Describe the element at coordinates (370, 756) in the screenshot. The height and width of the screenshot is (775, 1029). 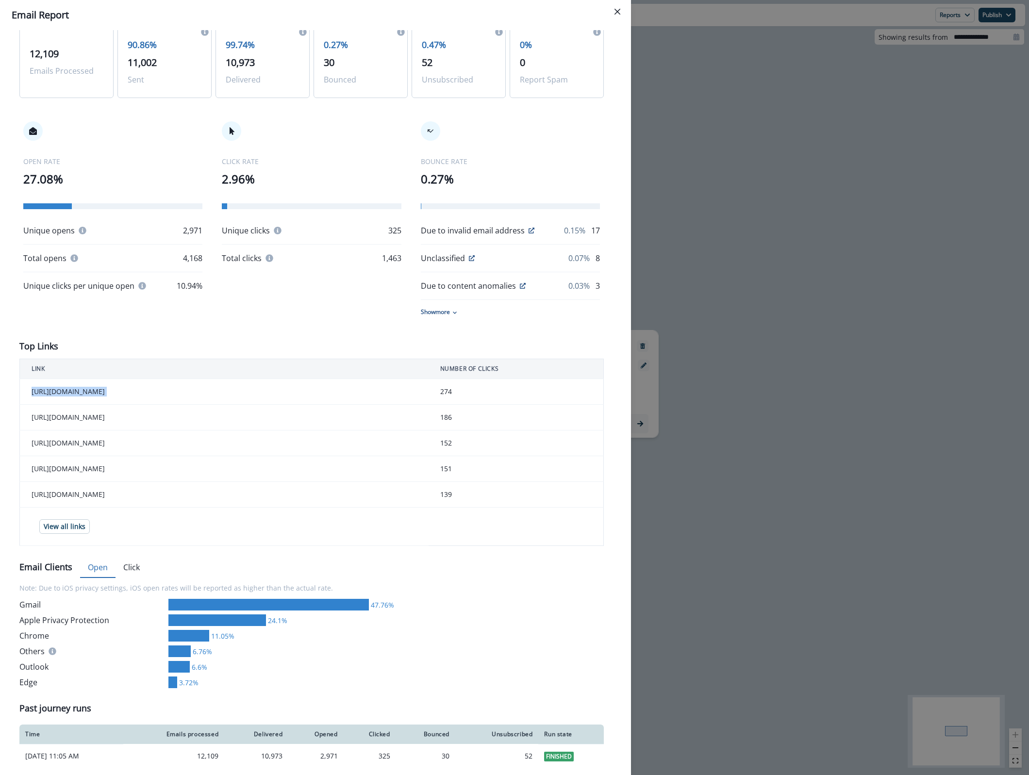
I see `div: 325` at that location.